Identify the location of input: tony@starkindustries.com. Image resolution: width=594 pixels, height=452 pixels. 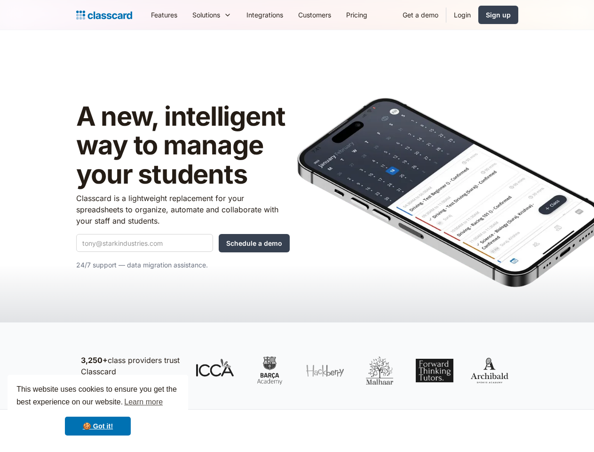
(144, 243).